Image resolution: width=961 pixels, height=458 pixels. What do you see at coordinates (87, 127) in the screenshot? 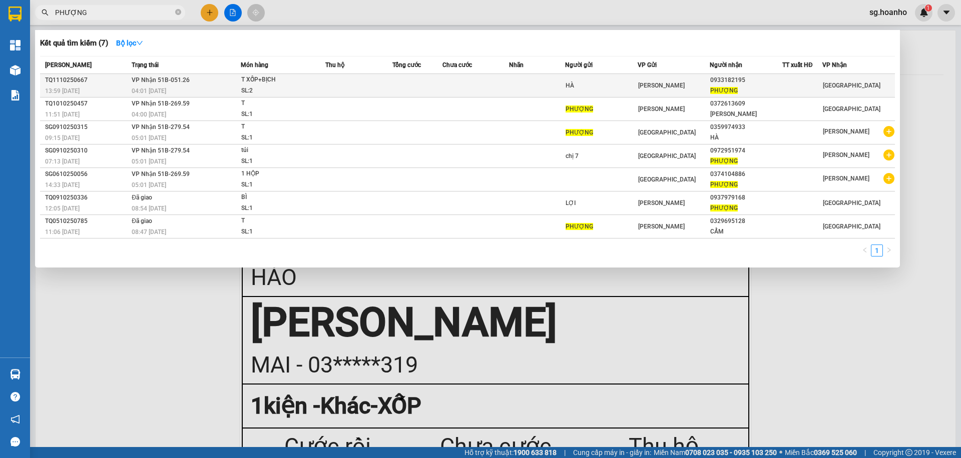
I see `div: SG0910250315` at bounding box center [87, 127].